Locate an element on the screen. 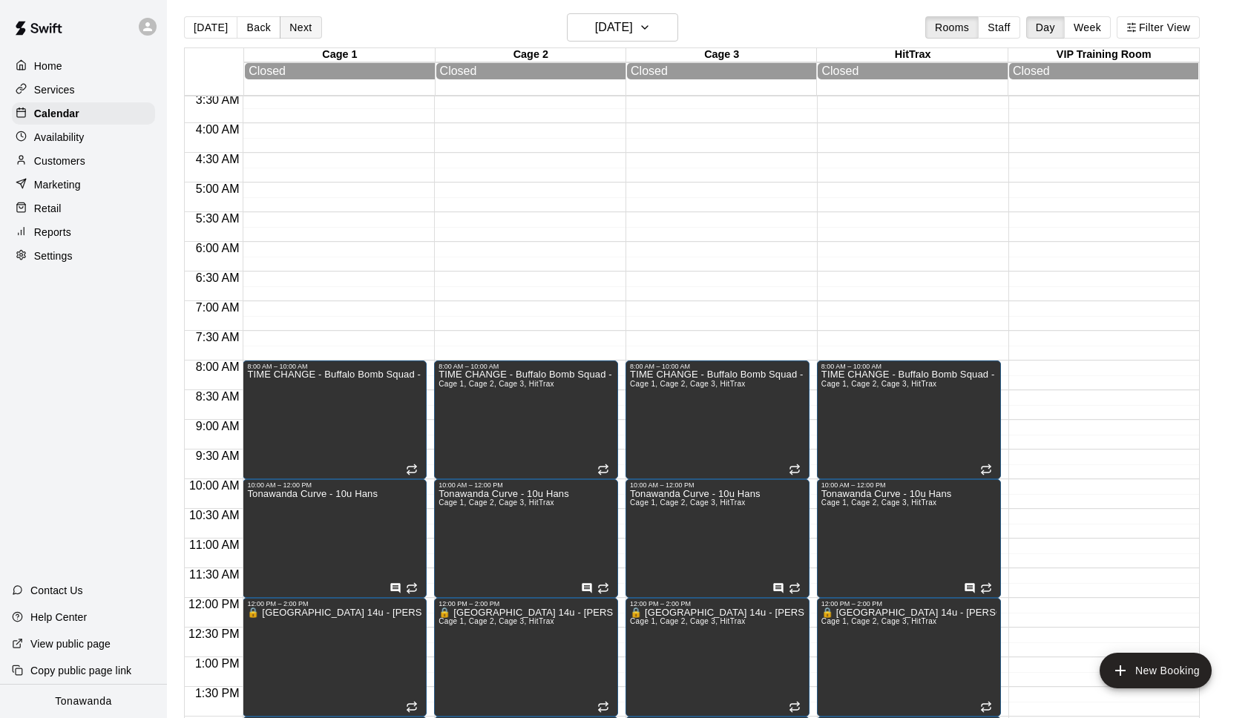 The height and width of the screenshot is (718, 1251). p: Calendar is located at coordinates (56, 114).